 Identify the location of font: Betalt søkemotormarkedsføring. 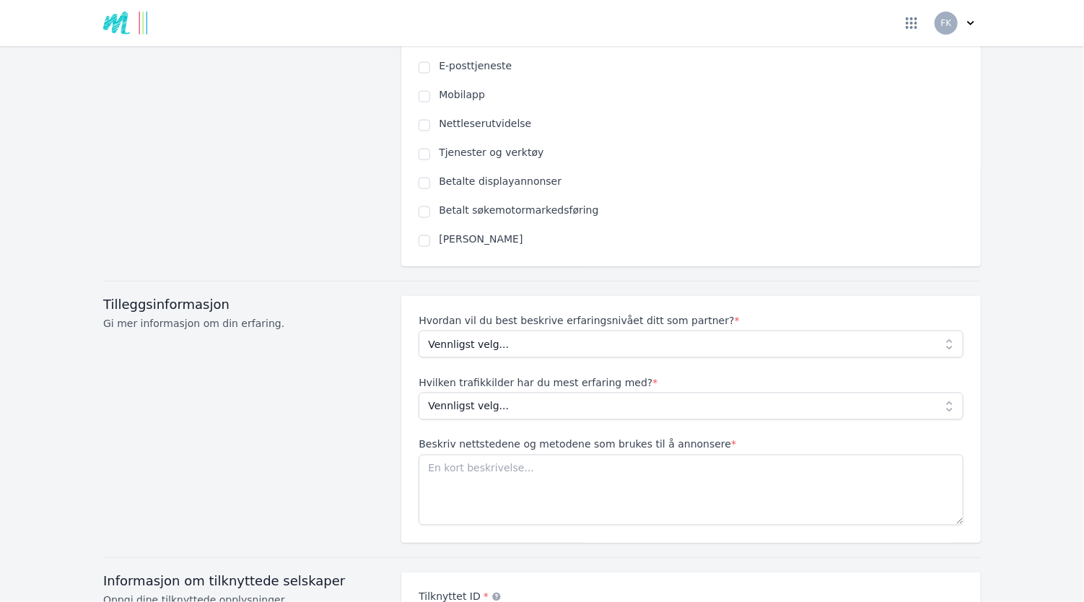
(518, 210).